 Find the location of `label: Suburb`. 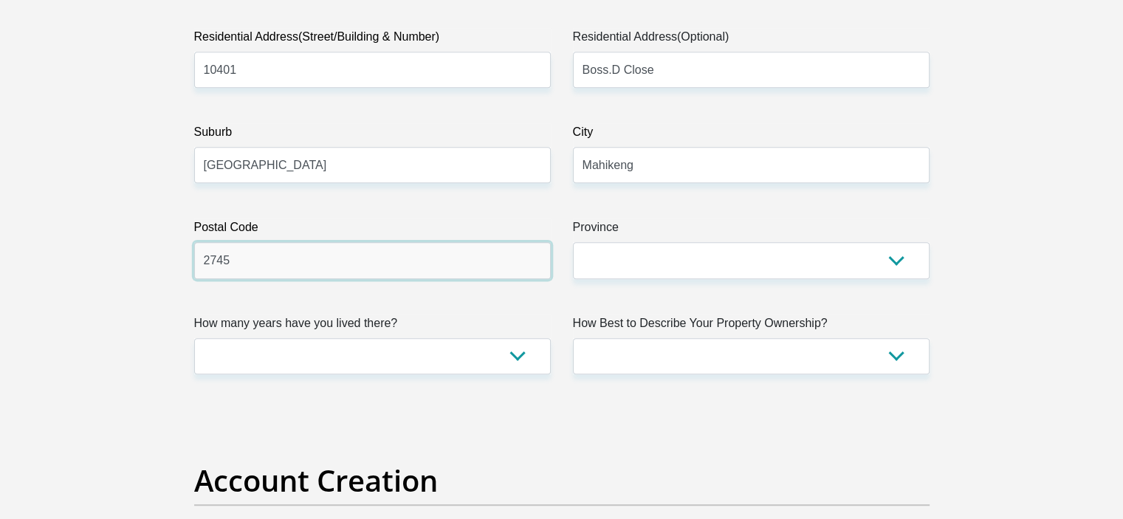

label: Suburb is located at coordinates (372, 135).